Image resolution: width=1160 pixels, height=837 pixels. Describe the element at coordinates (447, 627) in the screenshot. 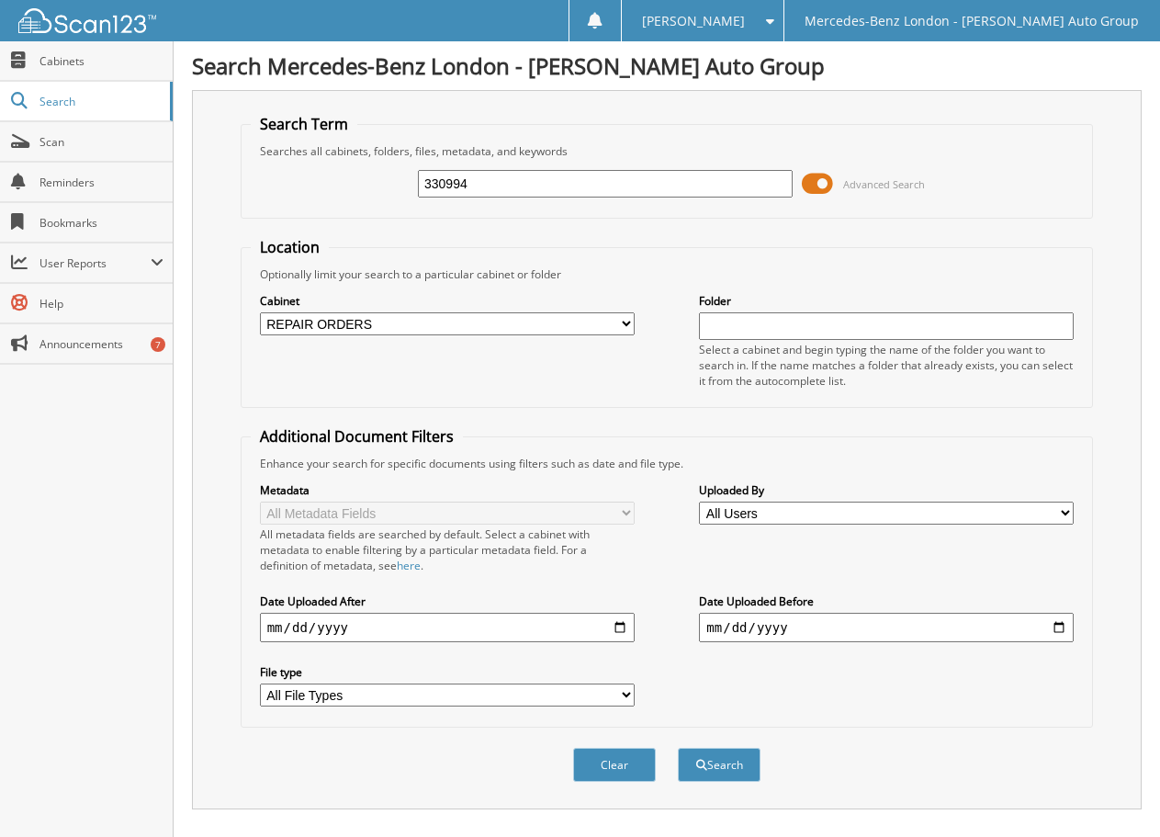

I see `input: start` at that location.